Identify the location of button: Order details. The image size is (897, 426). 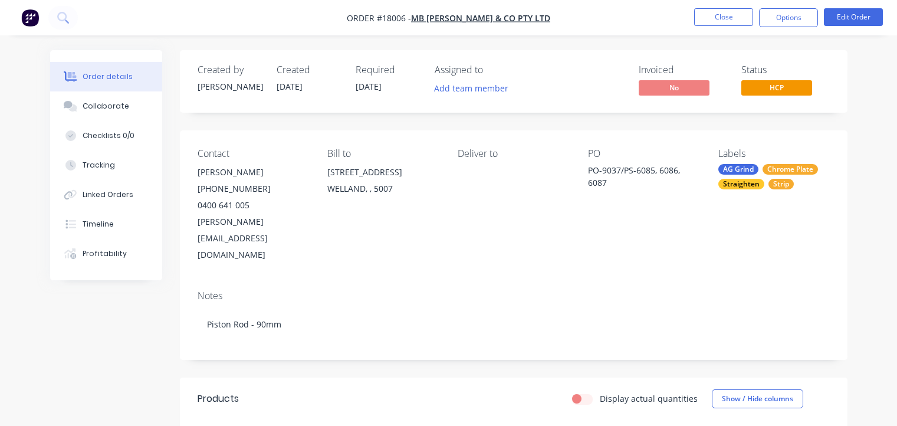
(106, 77).